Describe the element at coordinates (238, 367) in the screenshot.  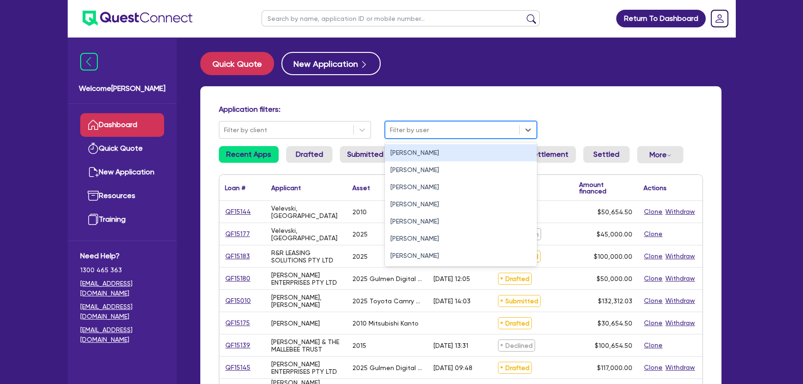
I see `a: QF15145` at that location.